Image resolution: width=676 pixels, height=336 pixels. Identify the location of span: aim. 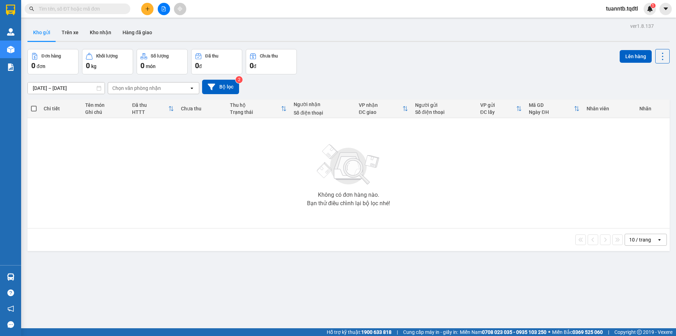
(180, 9).